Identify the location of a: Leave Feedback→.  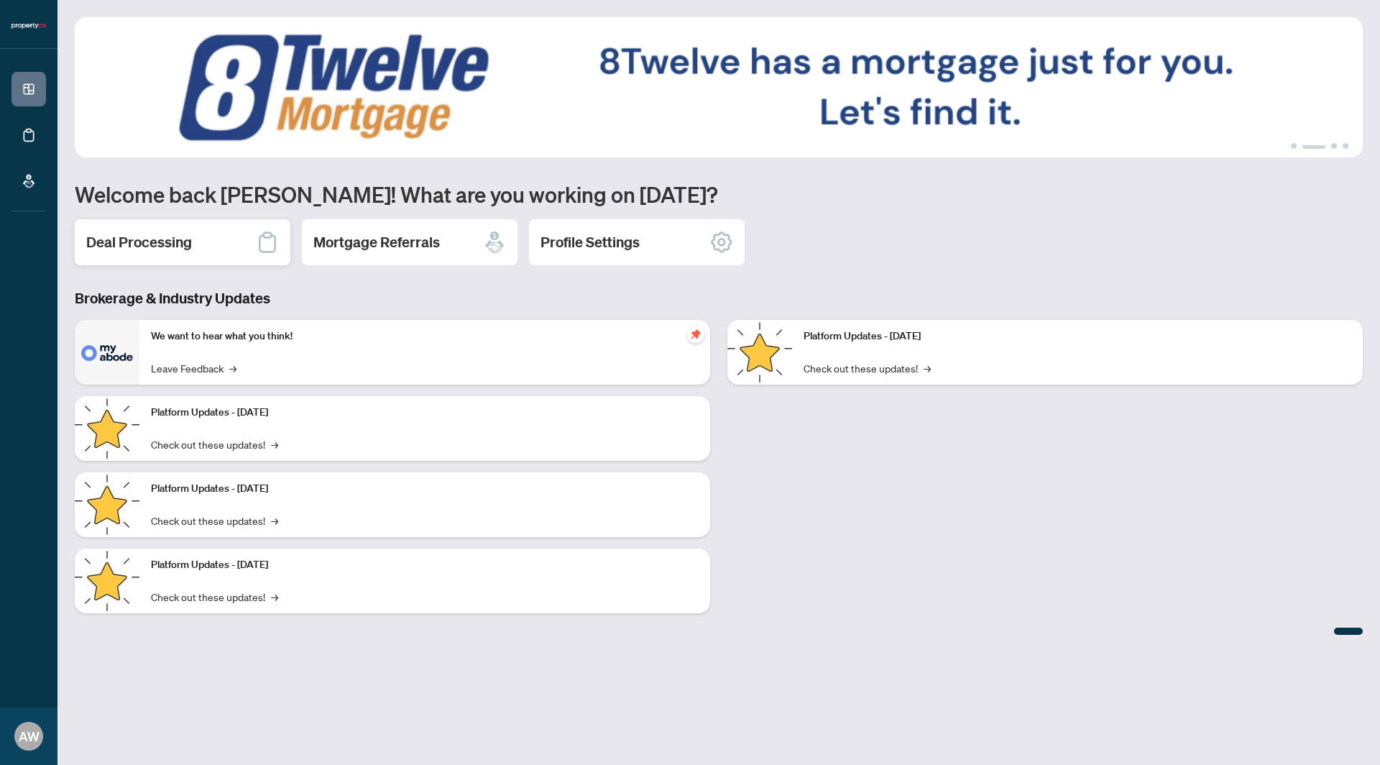
(193, 368).